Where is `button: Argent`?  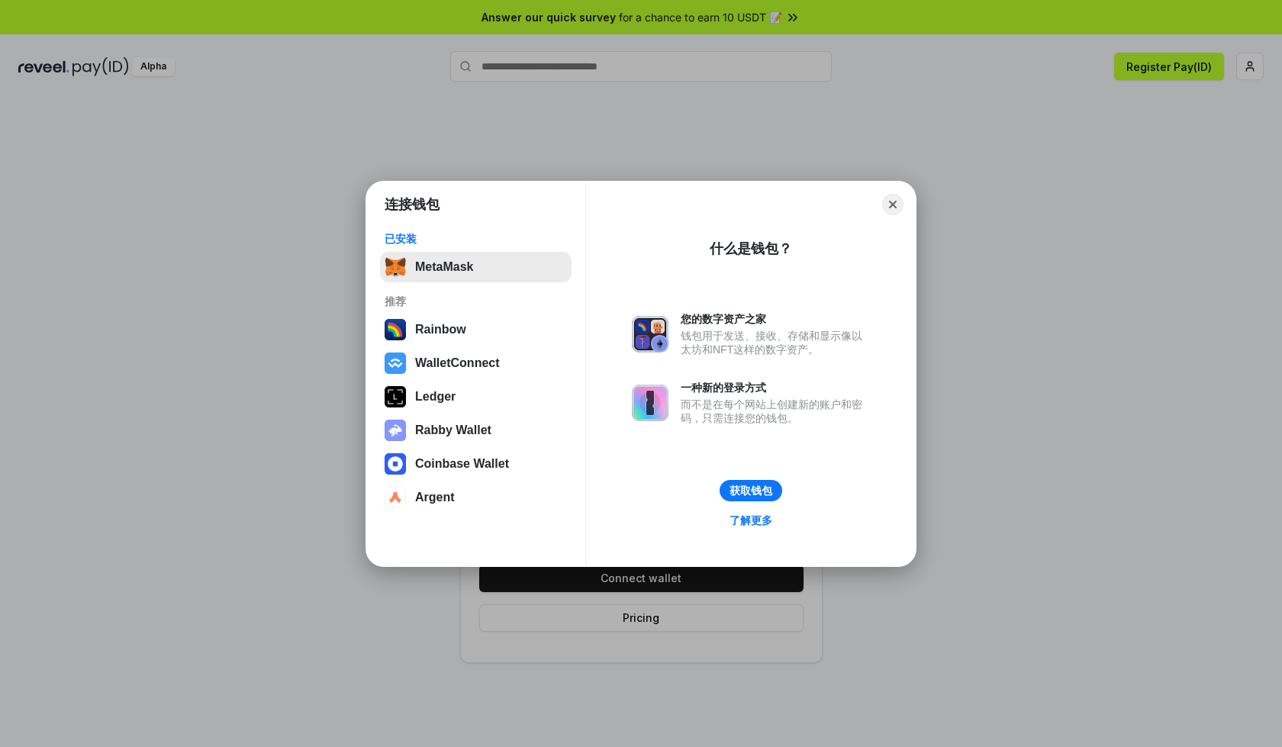 button: Argent is located at coordinates (475, 498).